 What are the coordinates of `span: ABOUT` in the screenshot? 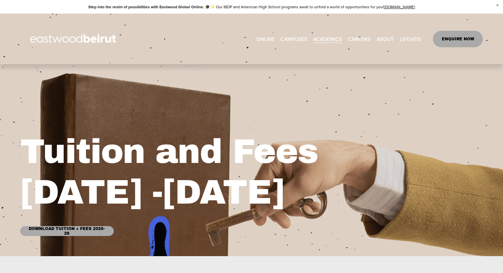 It's located at (385, 39).